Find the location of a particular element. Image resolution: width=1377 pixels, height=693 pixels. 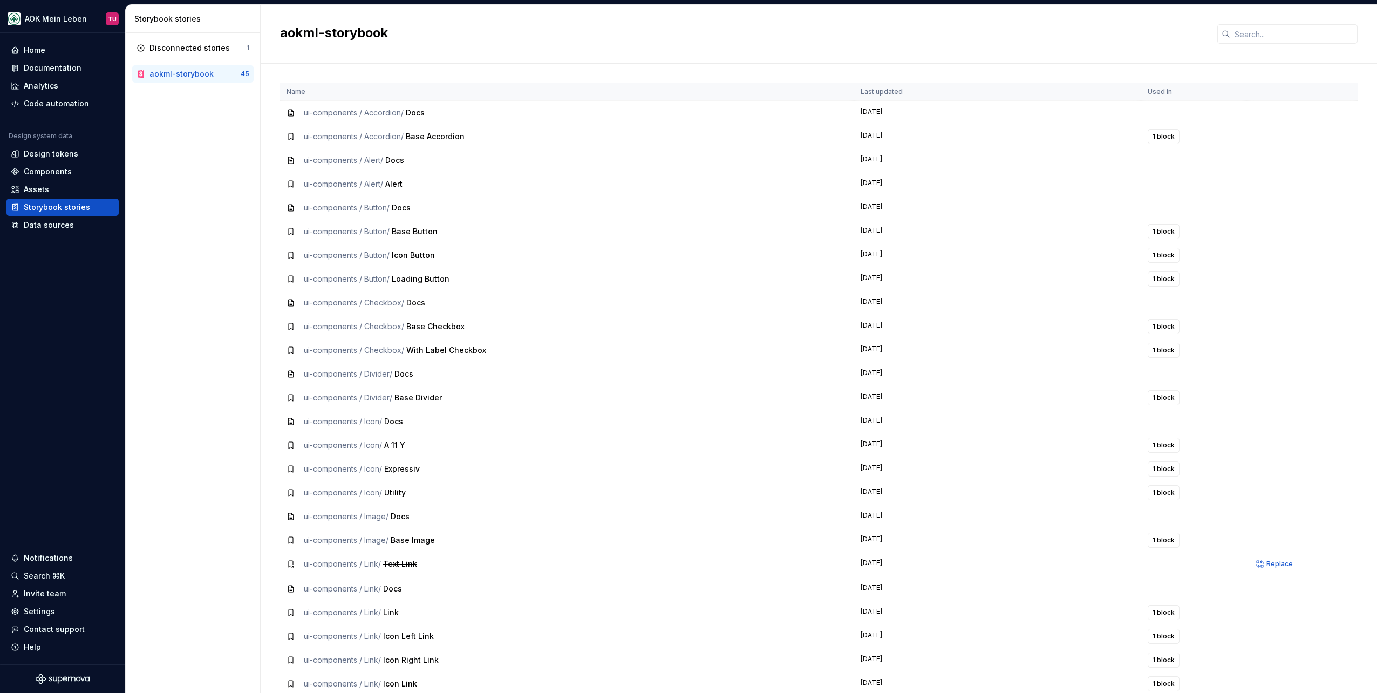

a: Disconnected stories1 is located at coordinates (193, 48).